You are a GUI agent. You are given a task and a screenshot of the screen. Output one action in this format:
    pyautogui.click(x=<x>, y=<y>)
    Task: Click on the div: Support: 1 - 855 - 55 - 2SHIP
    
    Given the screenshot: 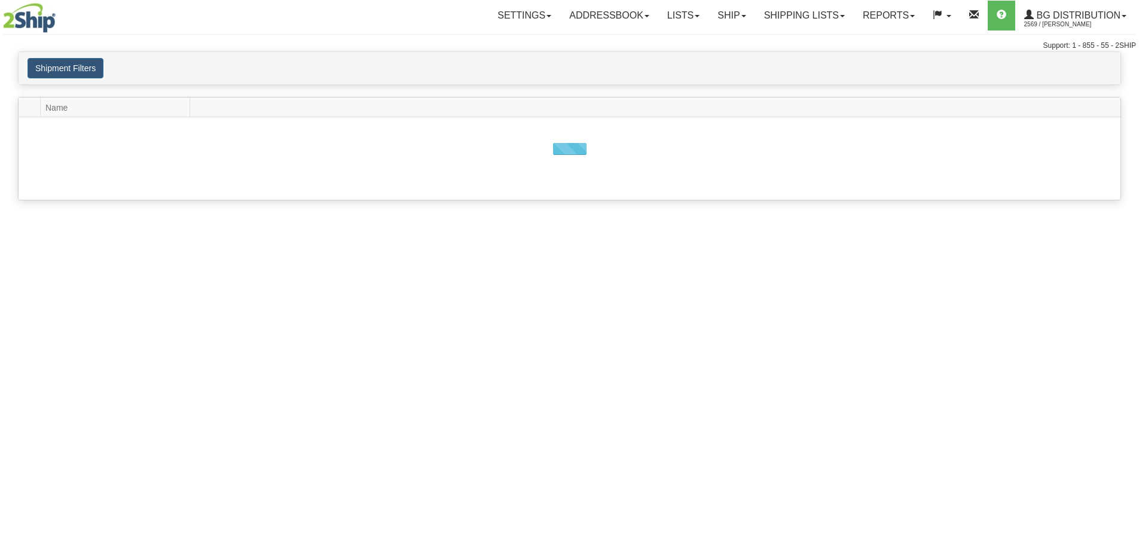 What is the action you would take?
    pyautogui.click(x=569, y=45)
    